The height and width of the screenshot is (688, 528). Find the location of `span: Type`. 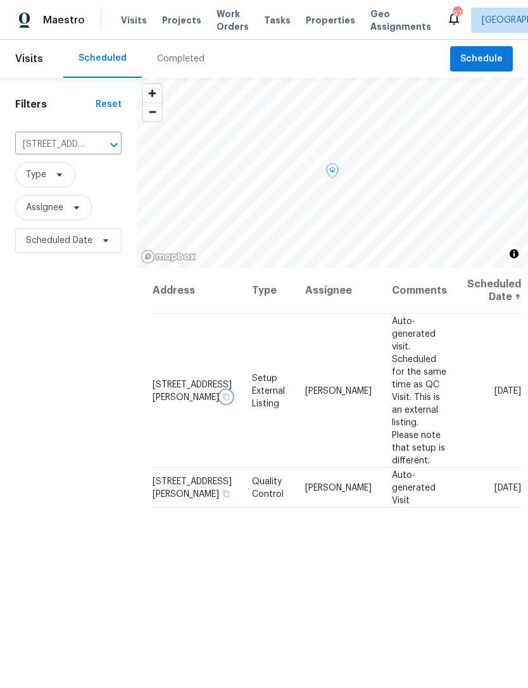

span: Type is located at coordinates (36, 175).